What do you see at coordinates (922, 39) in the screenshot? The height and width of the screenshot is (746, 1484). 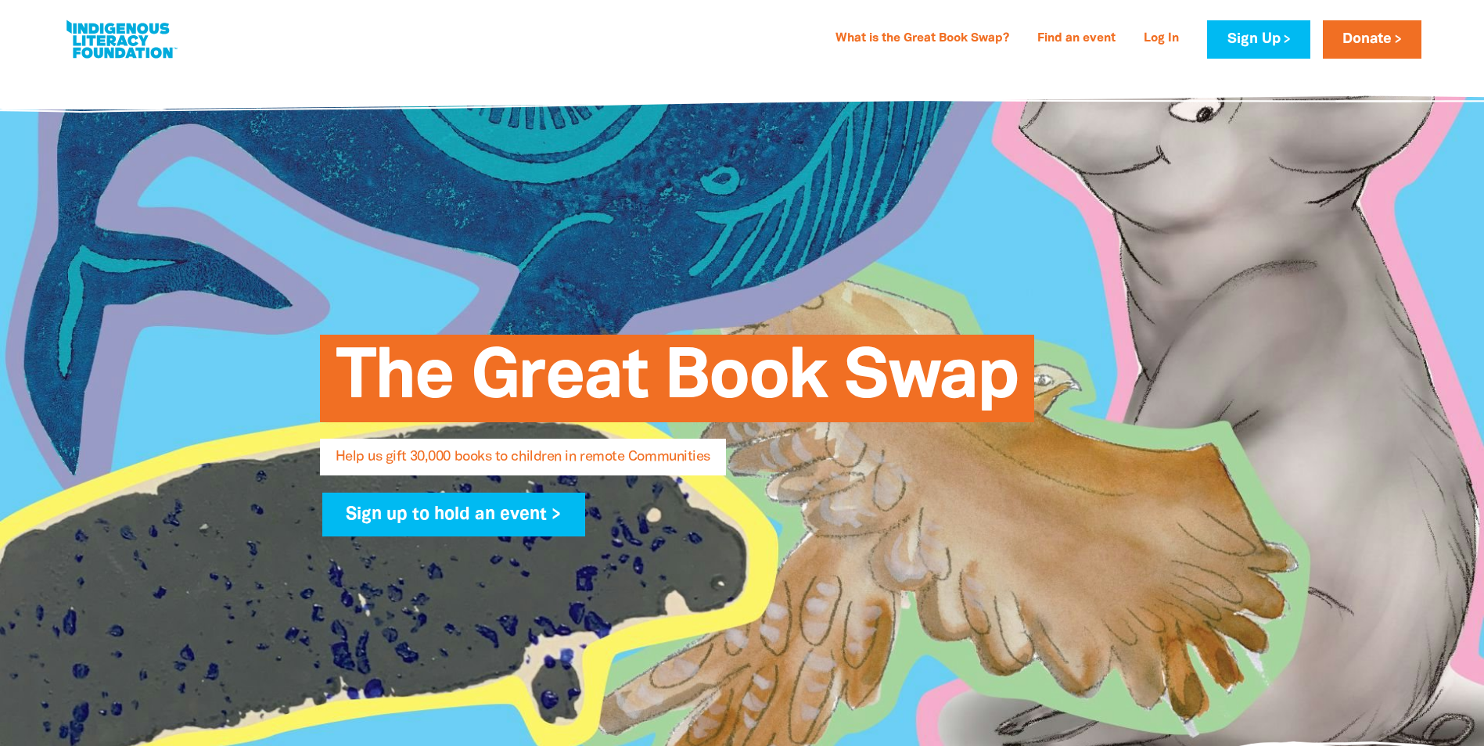 I see `a: What is the Great Book Swap?` at bounding box center [922, 39].